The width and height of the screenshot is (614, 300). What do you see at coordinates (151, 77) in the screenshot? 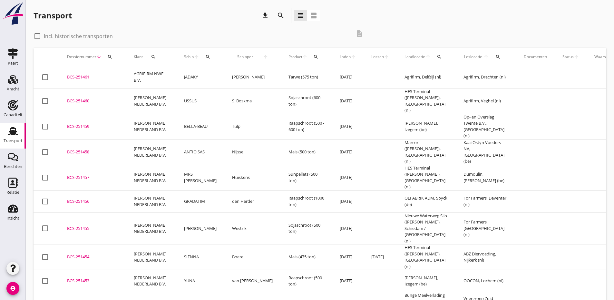
I see `td: AGRIFIRM NWE B.V.` at bounding box center [151, 77].